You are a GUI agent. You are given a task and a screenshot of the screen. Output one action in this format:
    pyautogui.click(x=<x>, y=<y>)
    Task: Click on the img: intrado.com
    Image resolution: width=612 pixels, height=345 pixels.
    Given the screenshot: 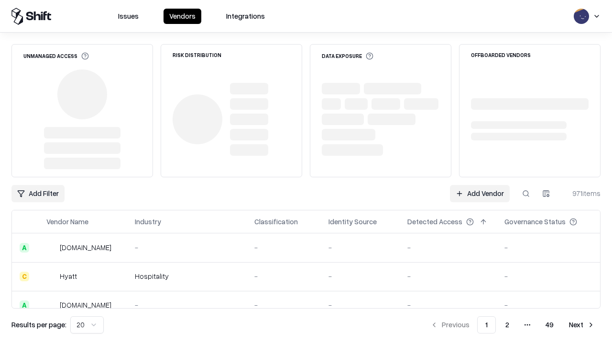 What is the action you would take?
    pyautogui.click(x=51, y=247)
    